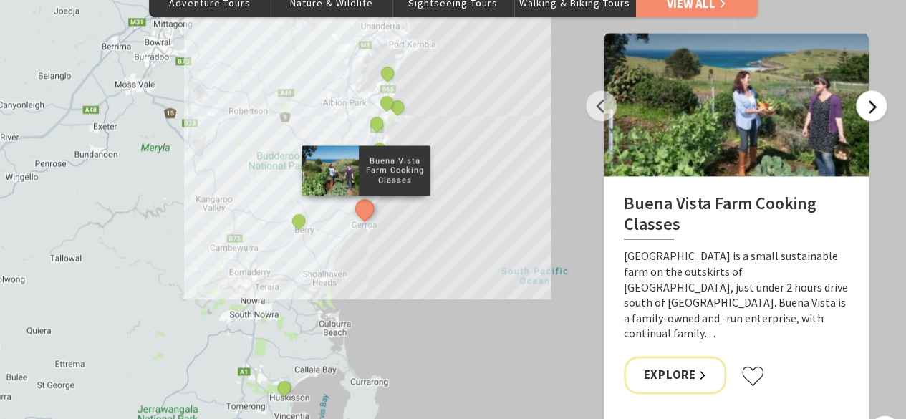 The image size is (906, 419). I want to click on button: Previous, so click(601, 105).